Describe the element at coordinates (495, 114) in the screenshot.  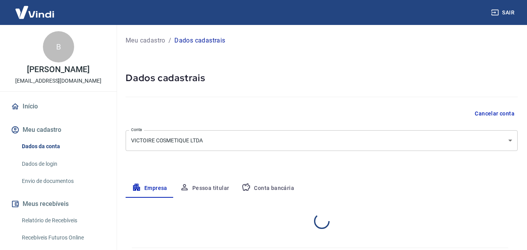
I see `button: Cancelar conta` at that location.